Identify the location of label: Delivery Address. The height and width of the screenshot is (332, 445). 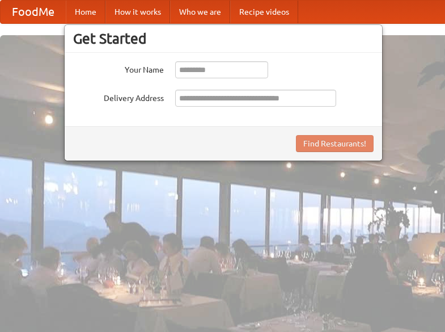
(118, 96).